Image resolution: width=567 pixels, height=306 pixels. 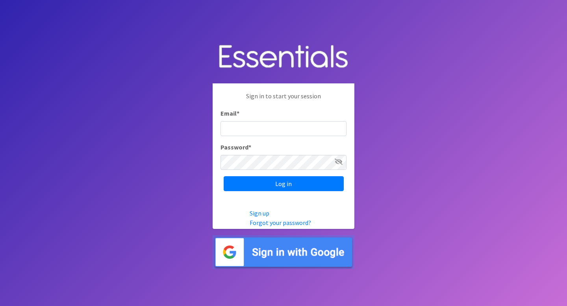 I want to click on a: Forgot your password?, so click(x=280, y=223).